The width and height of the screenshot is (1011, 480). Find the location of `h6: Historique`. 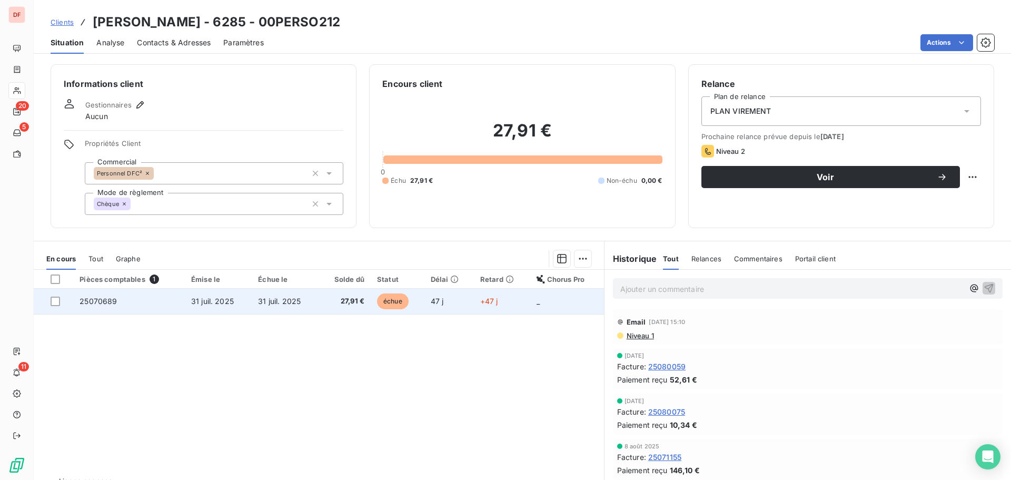

h6: Historique is located at coordinates (631, 258).